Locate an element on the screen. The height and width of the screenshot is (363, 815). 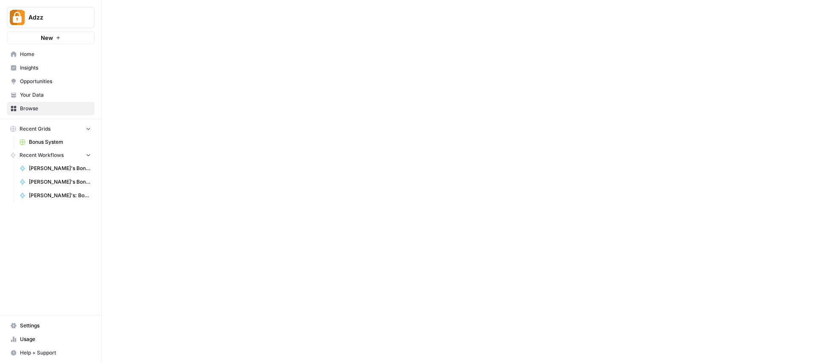
a: Bonus System is located at coordinates (55, 142).